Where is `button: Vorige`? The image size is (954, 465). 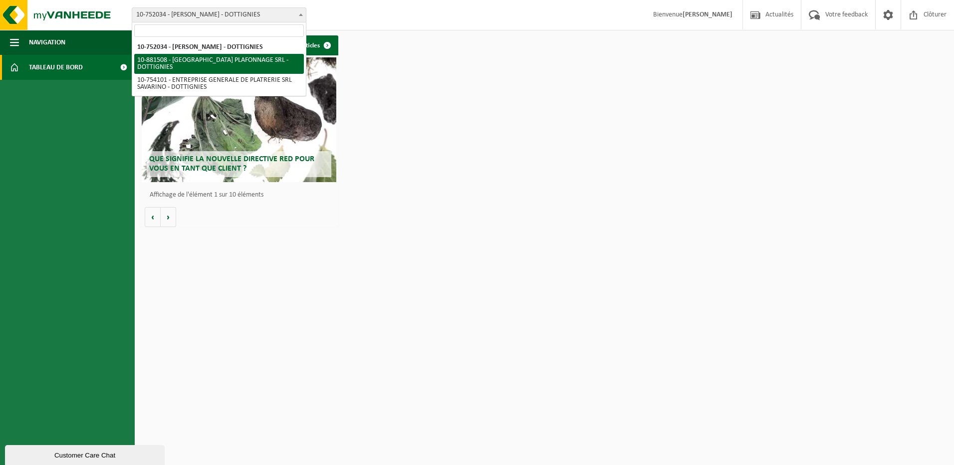 button: Vorige is located at coordinates (153, 217).